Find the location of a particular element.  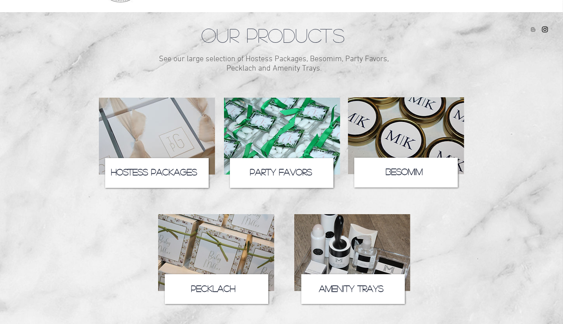

span: Hostess Packages is located at coordinates (154, 172).